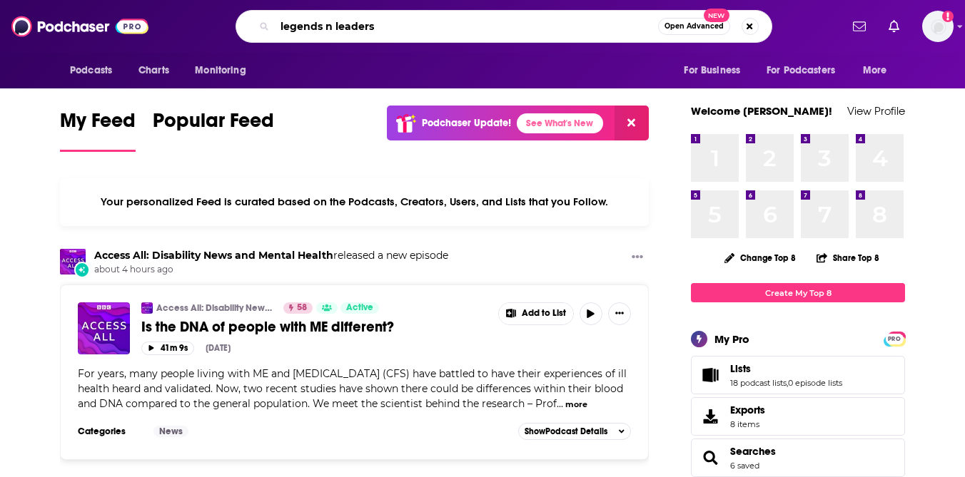 Image resolution: width=965 pixels, height=477 pixels. What do you see at coordinates (815, 383) in the screenshot?
I see `a: 0 episode lists` at bounding box center [815, 383].